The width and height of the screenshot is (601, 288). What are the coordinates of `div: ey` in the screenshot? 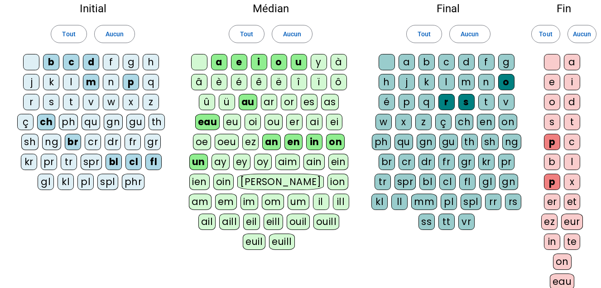 It's located at (242, 162).